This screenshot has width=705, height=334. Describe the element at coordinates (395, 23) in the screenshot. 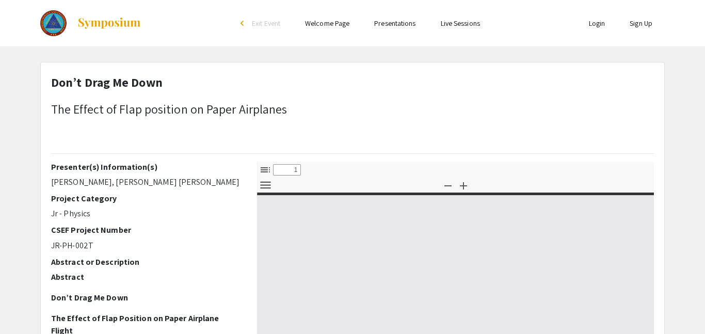

I see `a: Presentations` at that location.